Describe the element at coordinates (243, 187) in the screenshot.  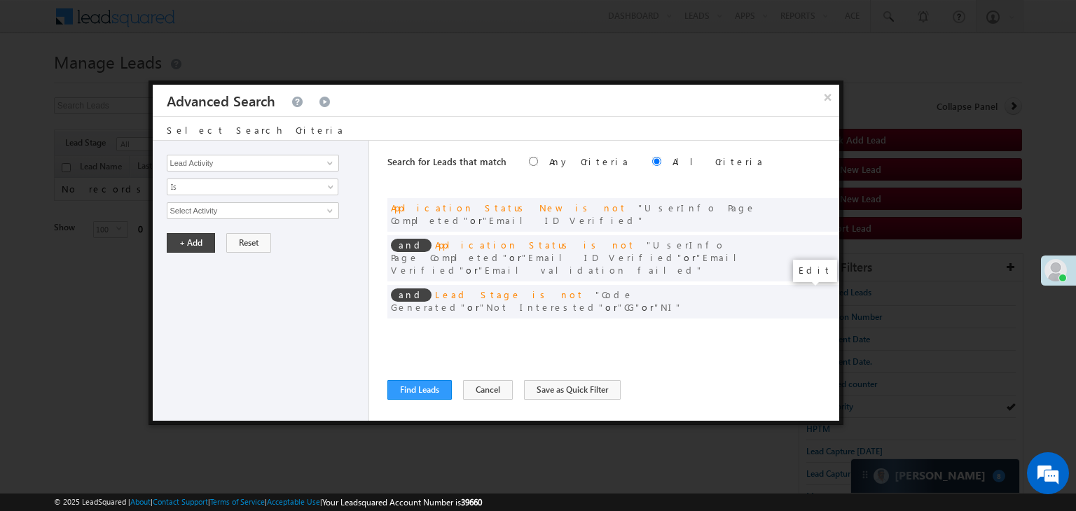
I see `span: Is` at that location.